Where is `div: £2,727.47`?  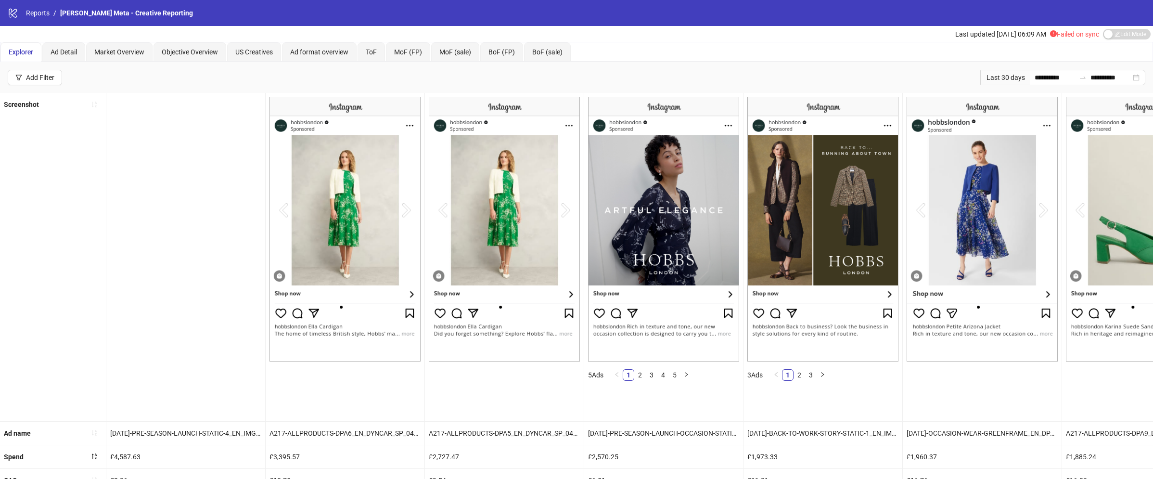 div: £2,727.47 is located at coordinates (504, 457).